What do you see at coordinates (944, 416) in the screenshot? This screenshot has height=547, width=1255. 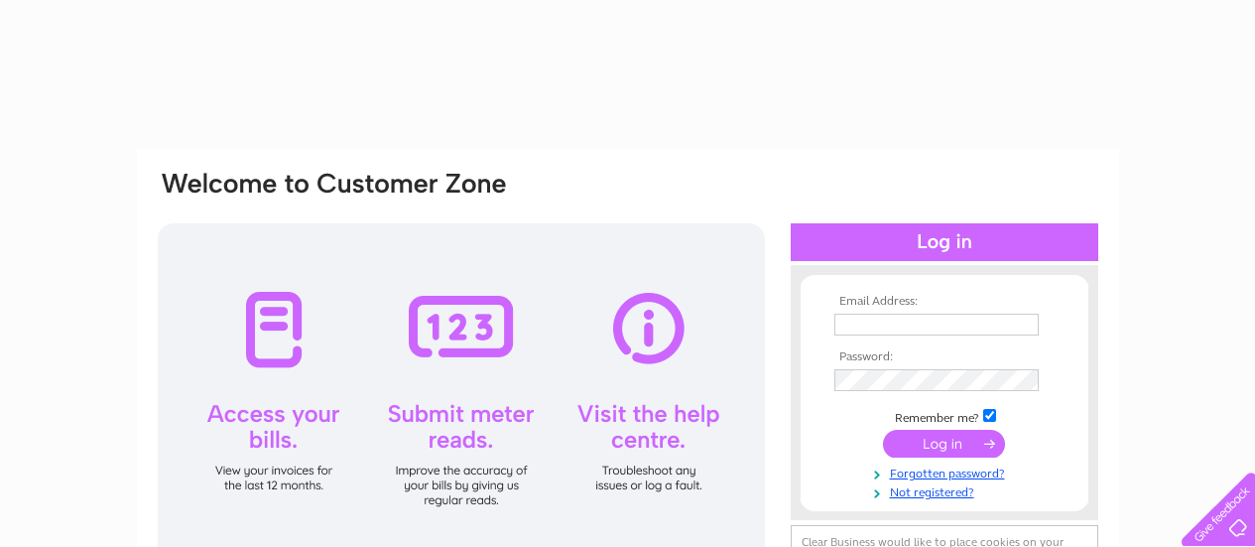 I see `td: Remember me?` at bounding box center [944, 416].